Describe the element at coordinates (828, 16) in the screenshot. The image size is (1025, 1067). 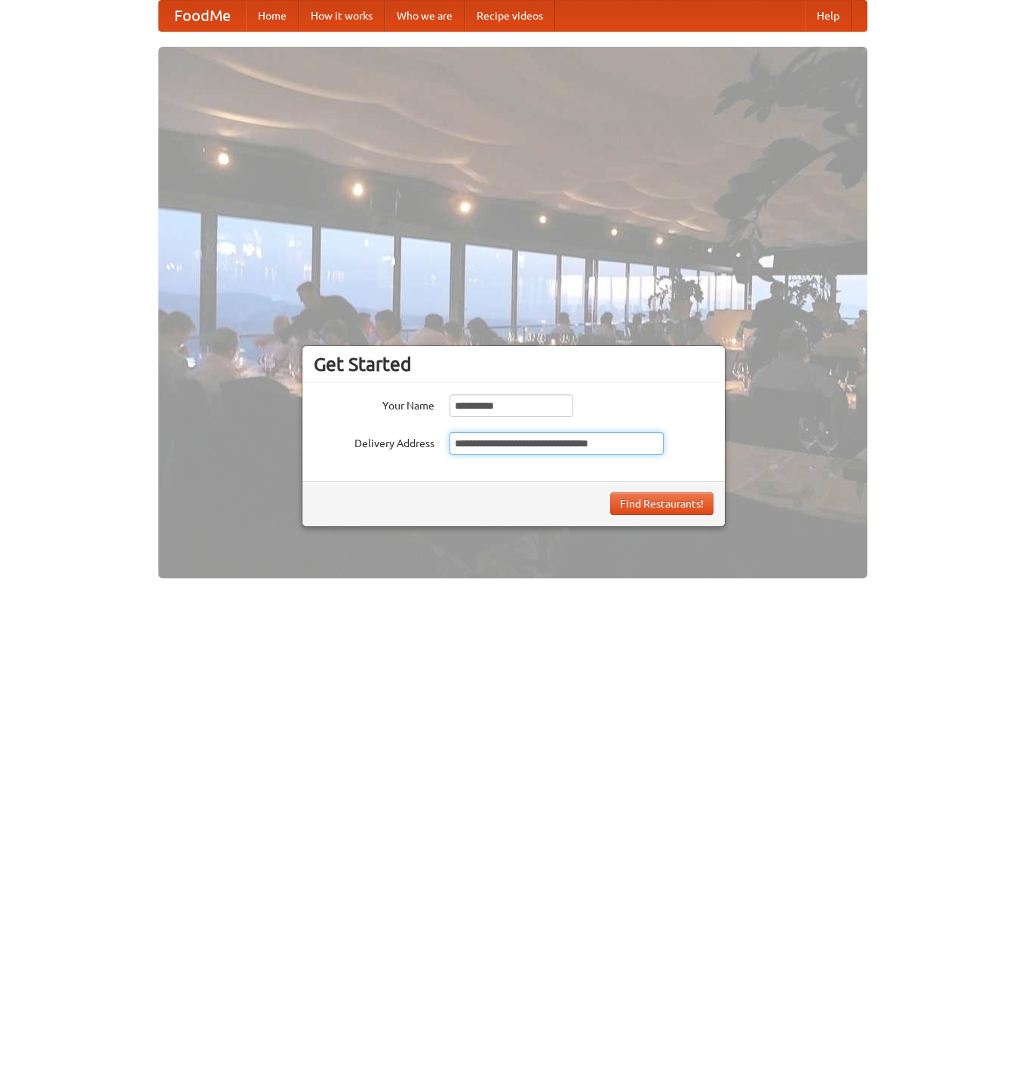
I see `a: Help` at that location.